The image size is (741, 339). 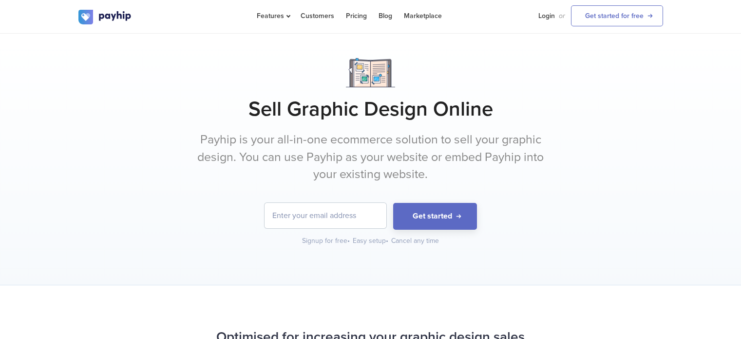 What do you see at coordinates (617, 16) in the screenshot?
I see `a: Get started for free` at bounding box center [617, 16].